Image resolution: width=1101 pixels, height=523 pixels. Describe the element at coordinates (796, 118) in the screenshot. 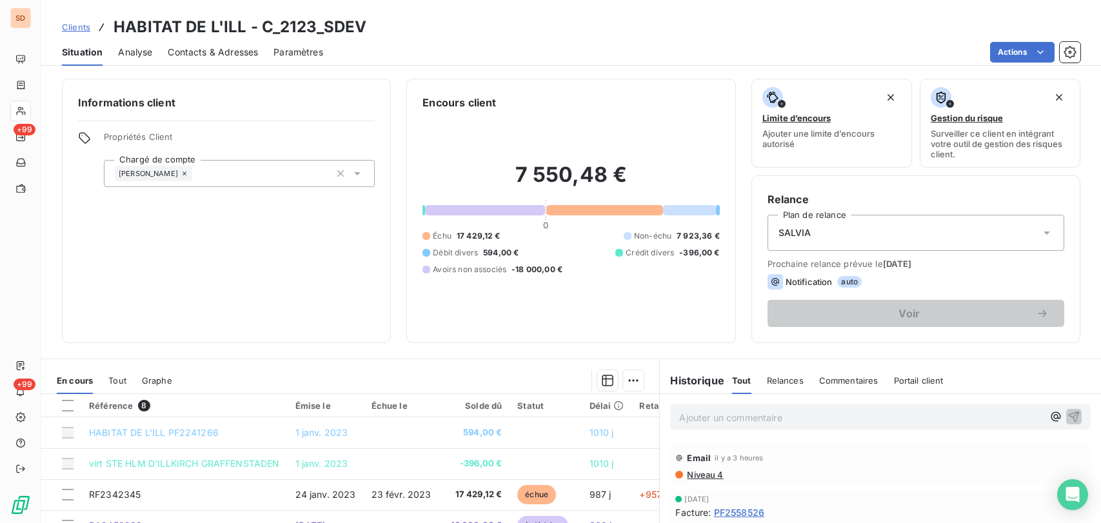

I see `span: Limite d’encours` at that location.